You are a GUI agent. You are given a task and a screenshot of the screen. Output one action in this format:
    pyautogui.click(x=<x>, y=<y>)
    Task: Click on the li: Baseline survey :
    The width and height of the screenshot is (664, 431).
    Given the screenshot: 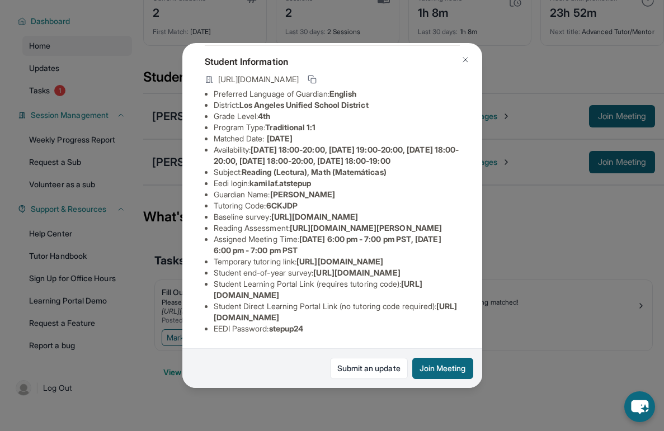 What is the action you would take?
    pyautogui.click(x=337, y=217)
    